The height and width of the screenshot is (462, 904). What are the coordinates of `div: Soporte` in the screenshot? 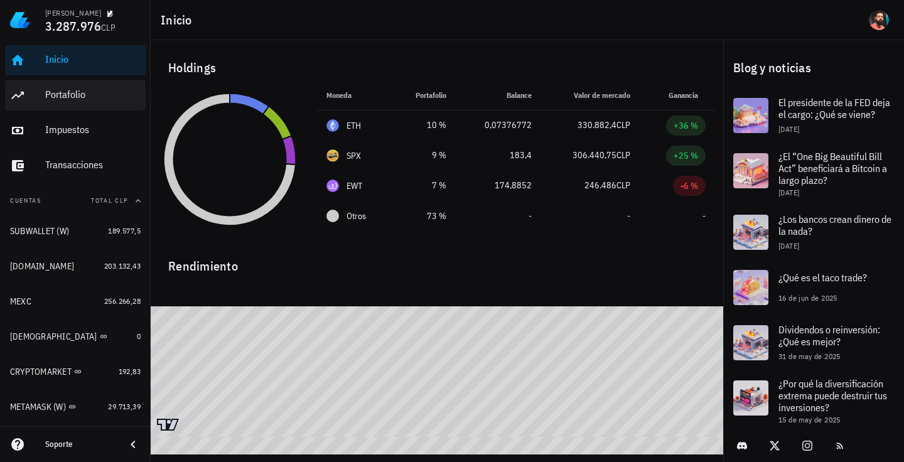 It's located at (80, 445).